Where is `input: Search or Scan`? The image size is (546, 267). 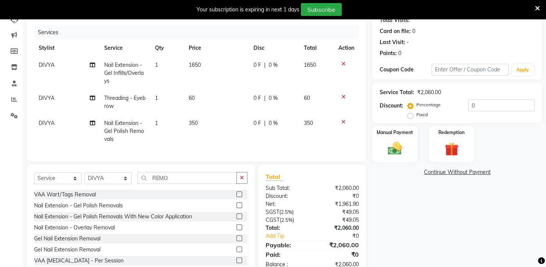
input: Search or Scan is located at coordinates (187, 177).